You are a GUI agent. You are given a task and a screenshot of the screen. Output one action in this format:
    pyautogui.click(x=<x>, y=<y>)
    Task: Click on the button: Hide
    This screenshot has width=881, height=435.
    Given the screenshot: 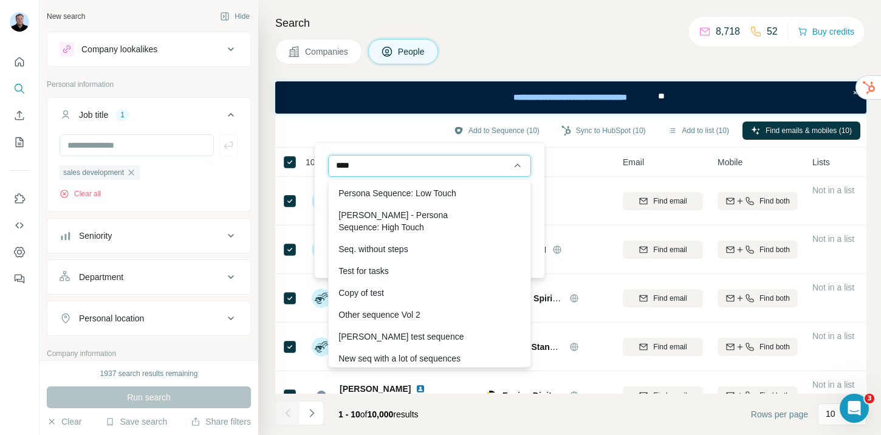 What is the action you would take?
    pyautogui.click(x=234, y=16)
    